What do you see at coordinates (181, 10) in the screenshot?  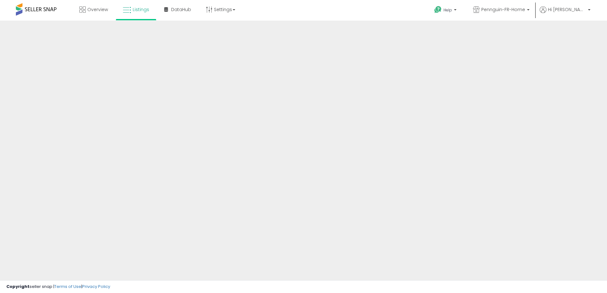 I see `span: DataHub` at bounding box center [181, 10].